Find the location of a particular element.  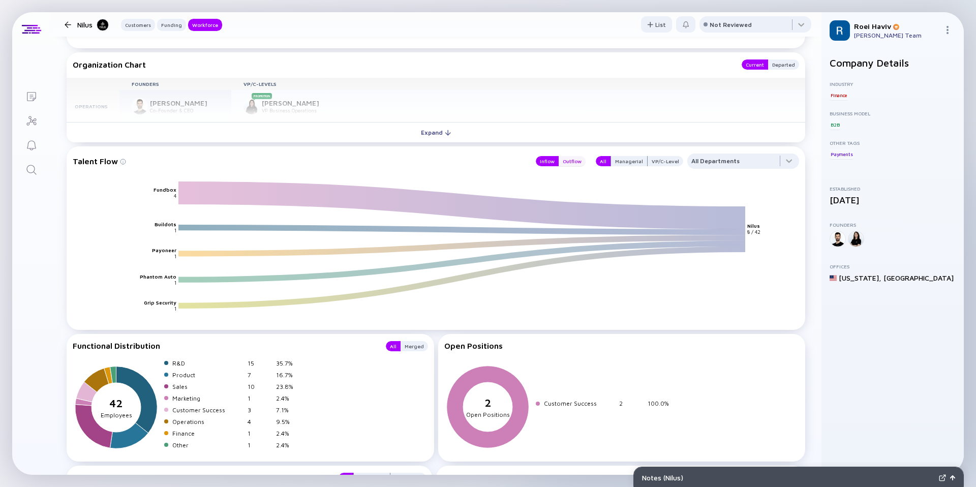

div: 16.7% is located at coordinates (288, 375).